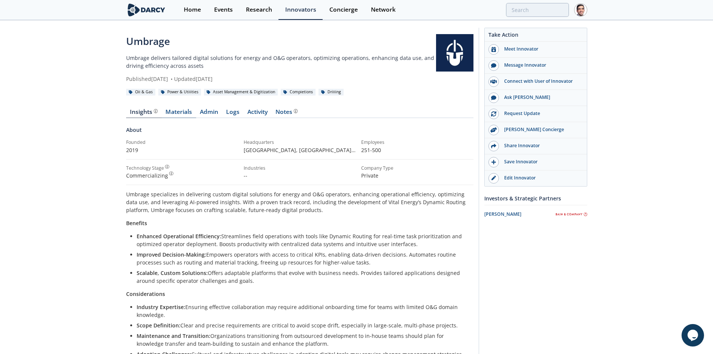 The image size is (713, 354). Describe the element at coordinates (182, 175) in the screenshot. I see `div: Commercializing` at that location.